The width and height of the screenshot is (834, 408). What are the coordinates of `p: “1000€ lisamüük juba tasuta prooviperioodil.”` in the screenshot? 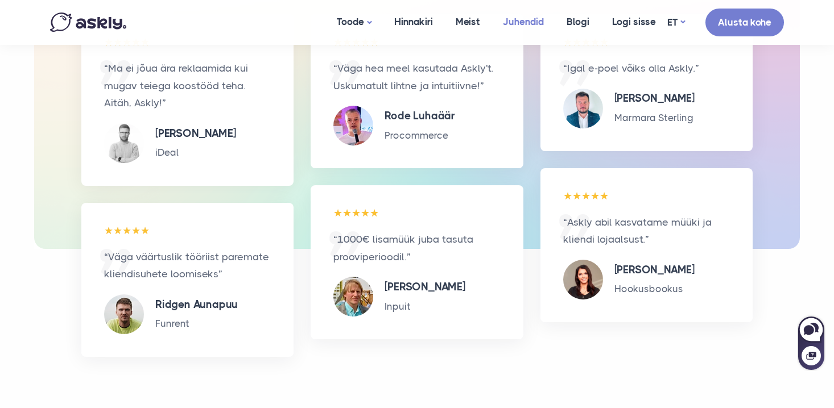 It's located at (416, 248).